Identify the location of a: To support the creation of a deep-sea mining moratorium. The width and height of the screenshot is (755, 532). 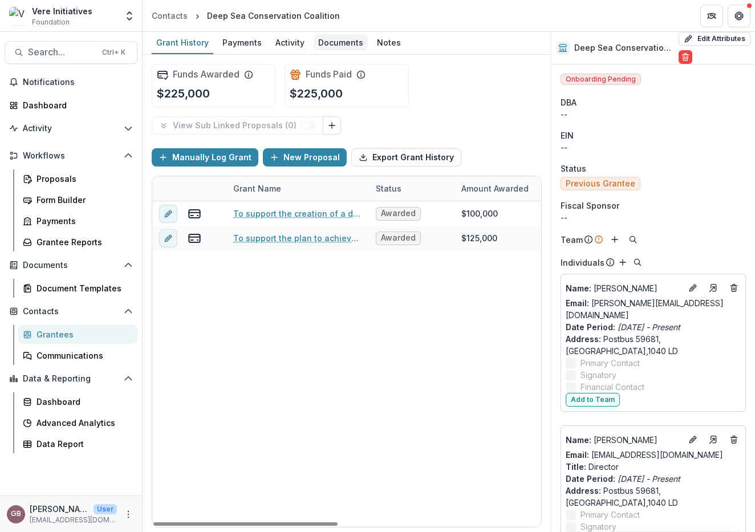
(298, 213).